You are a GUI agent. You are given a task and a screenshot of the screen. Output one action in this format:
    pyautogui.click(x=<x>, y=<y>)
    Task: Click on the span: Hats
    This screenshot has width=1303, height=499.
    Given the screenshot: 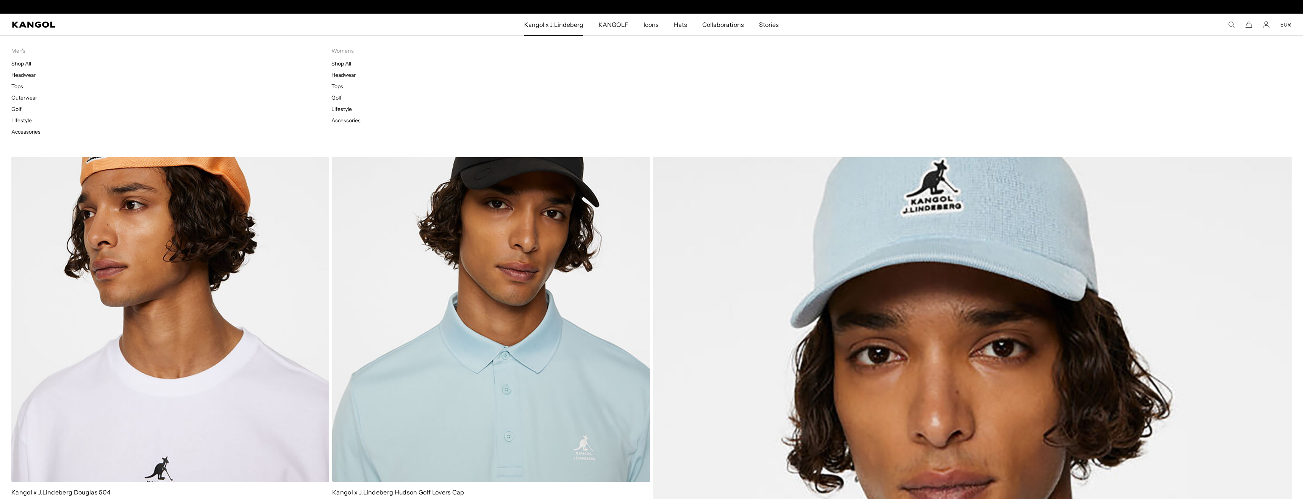 What is the action you would take?
    pyautogui.click(x=680, y=25)
    